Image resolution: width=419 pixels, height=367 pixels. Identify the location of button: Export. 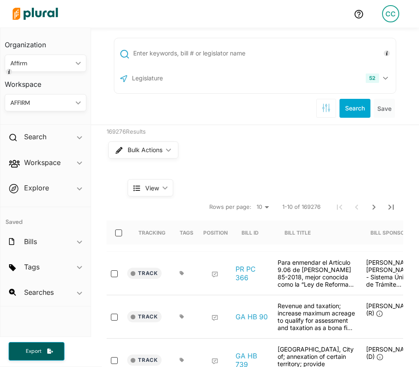
(37, 351).